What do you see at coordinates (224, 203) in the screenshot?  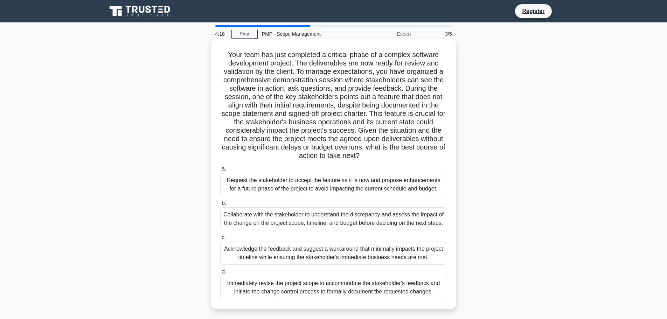 I see `span: b.` at bounding box center [224, 203].